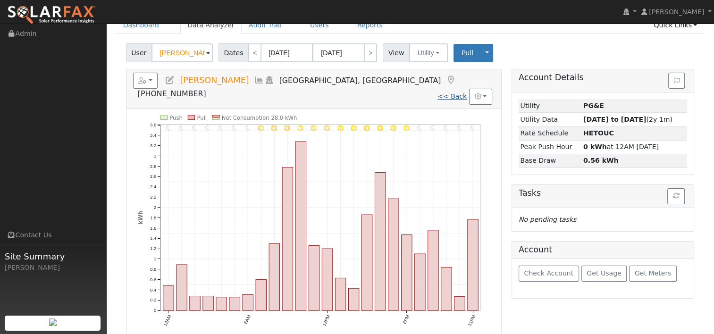 The width and height of the screenshot is (714, 334). What do you see at coordinates (153, 217) in the screenshot?
I see `text: 1.8` at bounding box center [153, 217].